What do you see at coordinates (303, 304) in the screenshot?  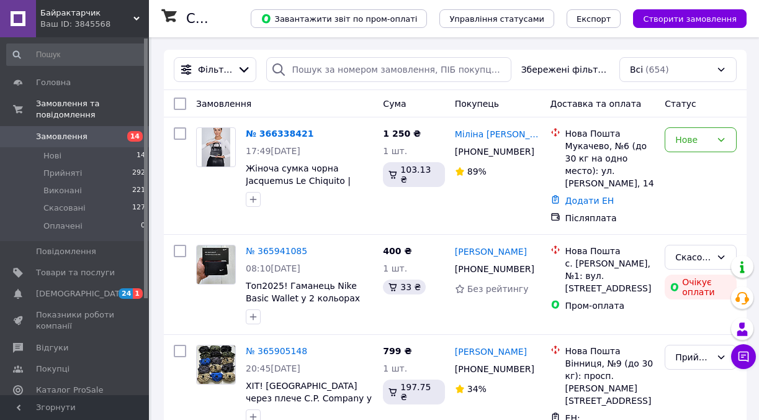 I see `span: Топ2025! Гаманець Nike Basic Wallet у 2 кольорах (чорний, блакитний). Чорний` at bounding box center [303, 304].